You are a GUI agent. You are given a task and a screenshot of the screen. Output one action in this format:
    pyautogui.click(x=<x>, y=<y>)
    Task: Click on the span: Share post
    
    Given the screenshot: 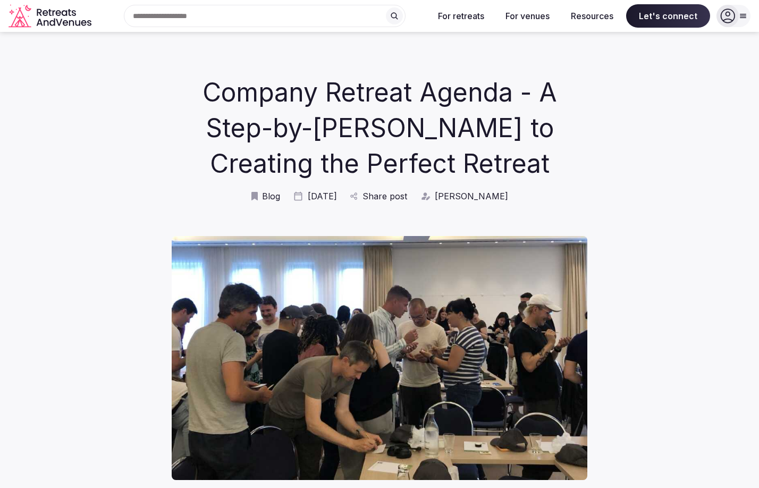 What is the action you would take?
    pyautogui.click(x=385, y=196)
    